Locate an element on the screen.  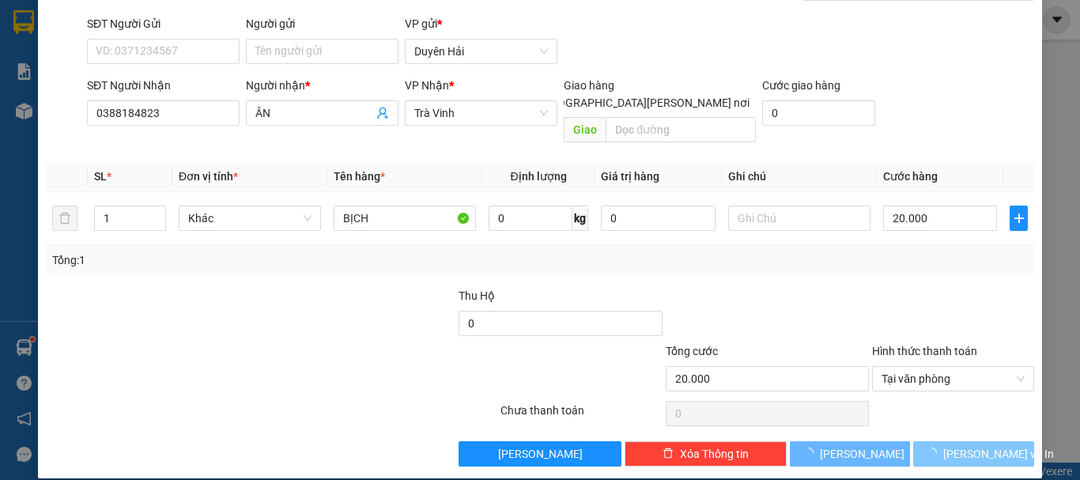
button: plus is located at coordinates (1018, 218).